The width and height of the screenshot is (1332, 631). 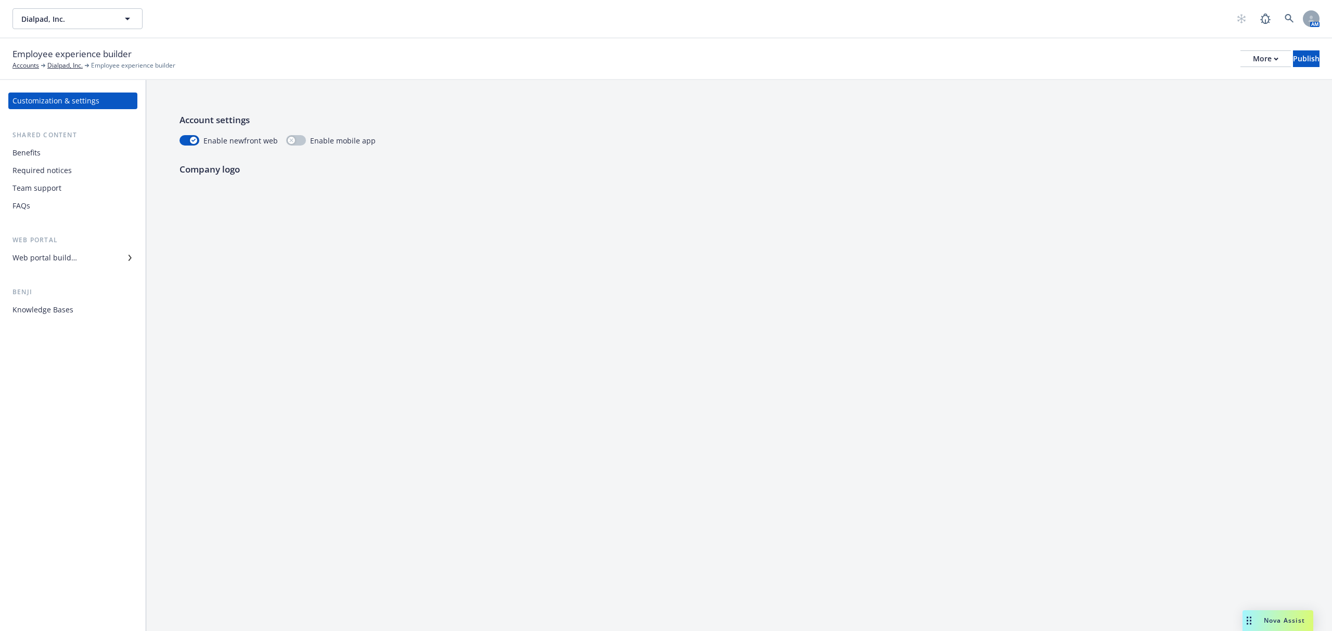 I want to click on p: Account settings, so click(x=739, y=120).